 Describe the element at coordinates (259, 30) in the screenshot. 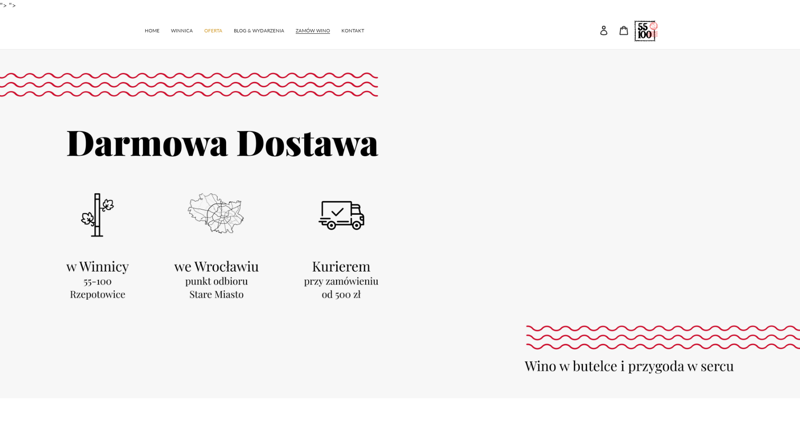

I see `a: BLOG & WYDARZENIA` at that location.